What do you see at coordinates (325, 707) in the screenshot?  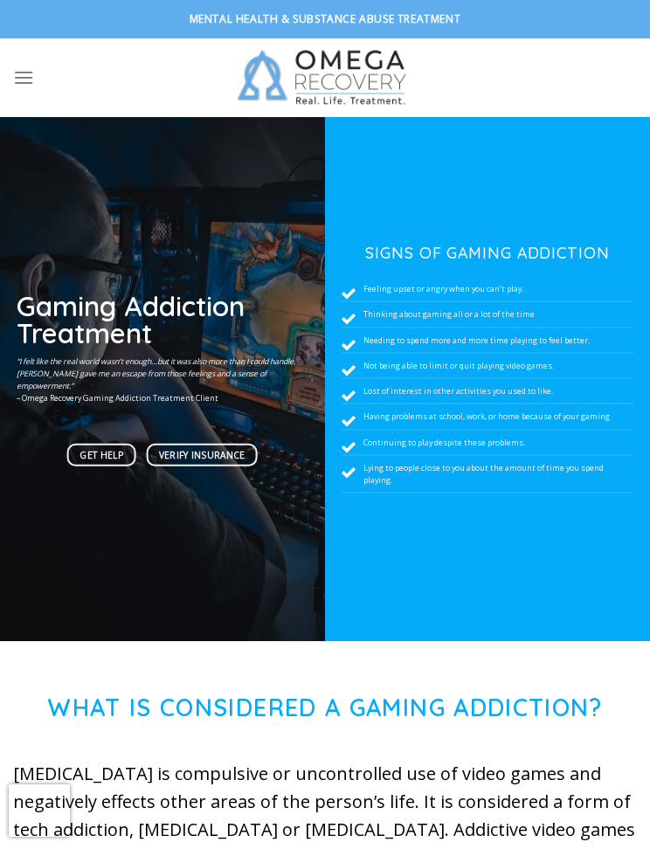 I see `h1: What is Considered a Gaming Addiction?` at bounding box center [325, 707].